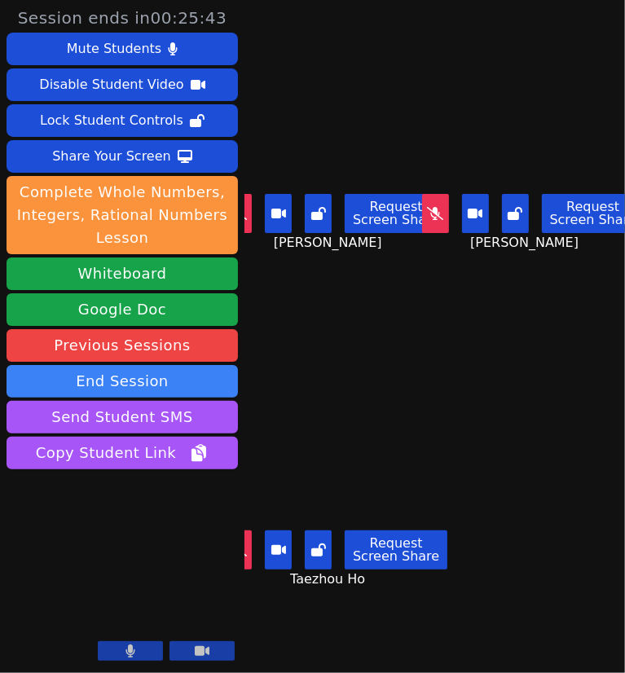 The image size is (625, 673). Describe the element at coordinates (122, 381) in the screenshot. I see `button: End Session` at that location.